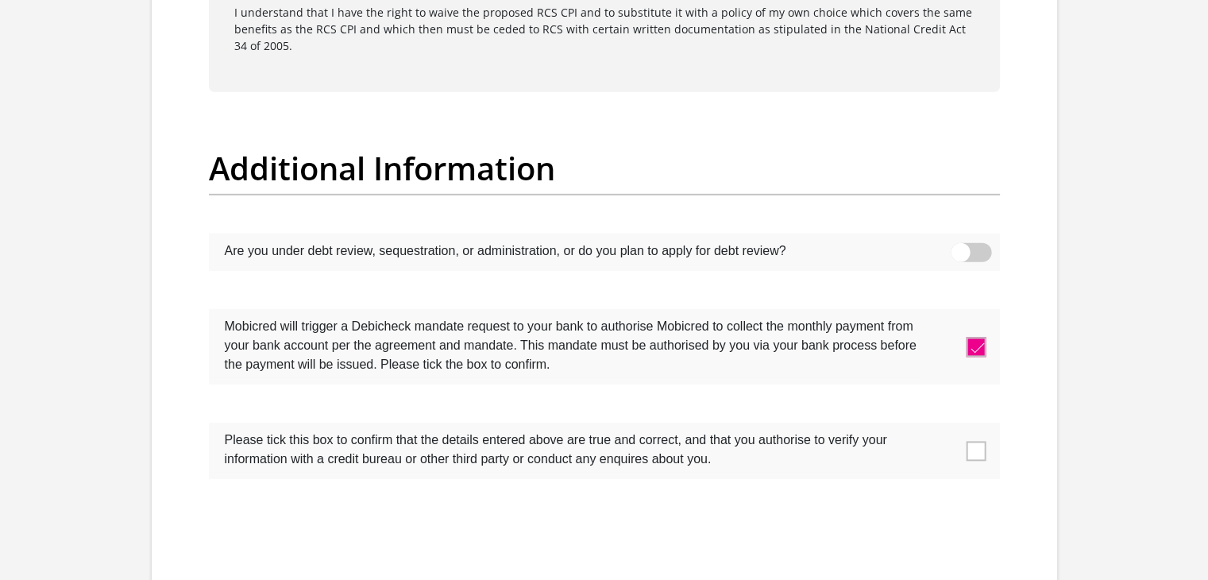 This screenshot has height=580, width=1208. What do you see at coordinates (604, 168) in the screenshot?
I see `h2: Additional Information` at bounding box center [604, 168].